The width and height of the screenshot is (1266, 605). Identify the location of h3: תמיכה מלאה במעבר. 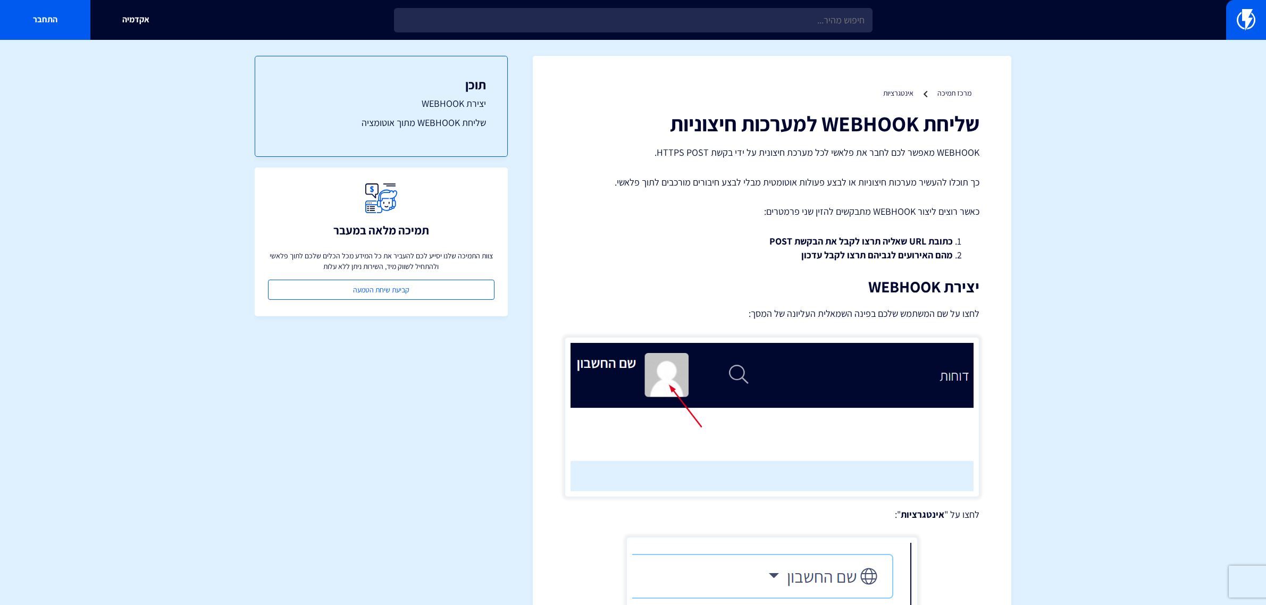
(381, 230).